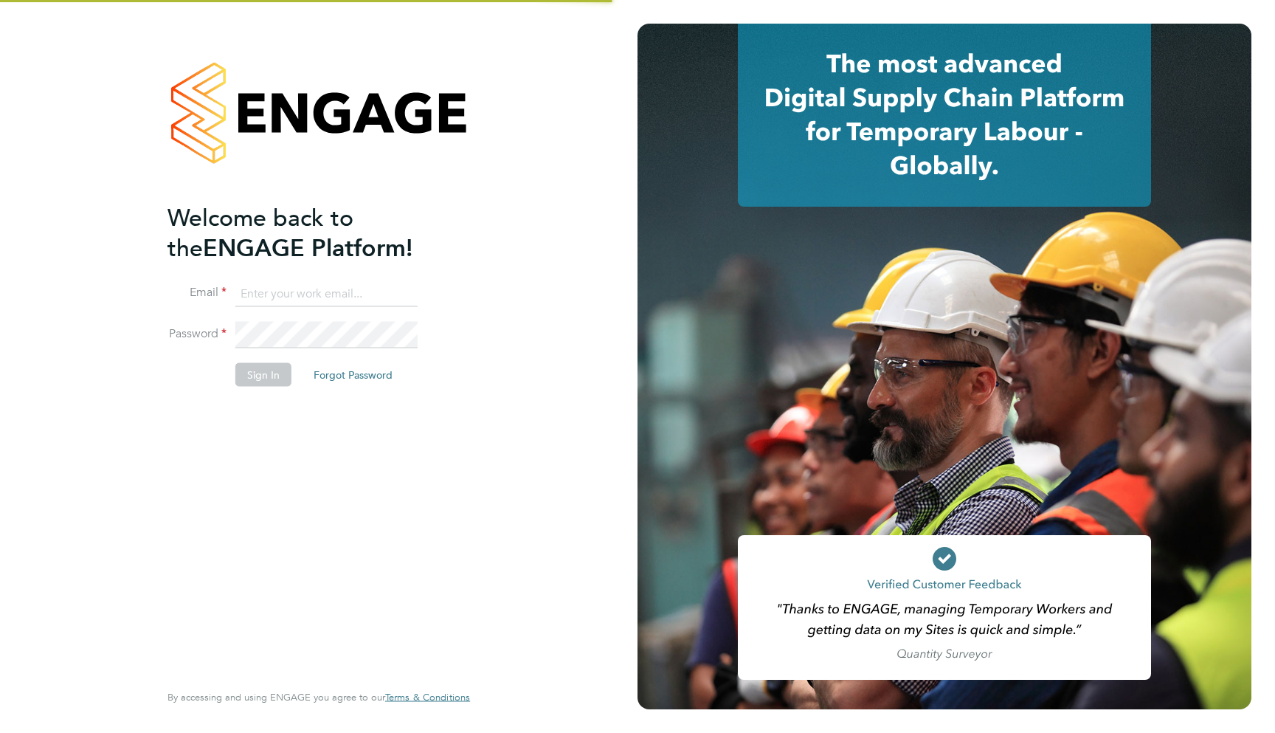  What do you see at coordinates (261, 232) in the screenshot?
I see `span: Welcome back to the` at bounding box center [261, 232].